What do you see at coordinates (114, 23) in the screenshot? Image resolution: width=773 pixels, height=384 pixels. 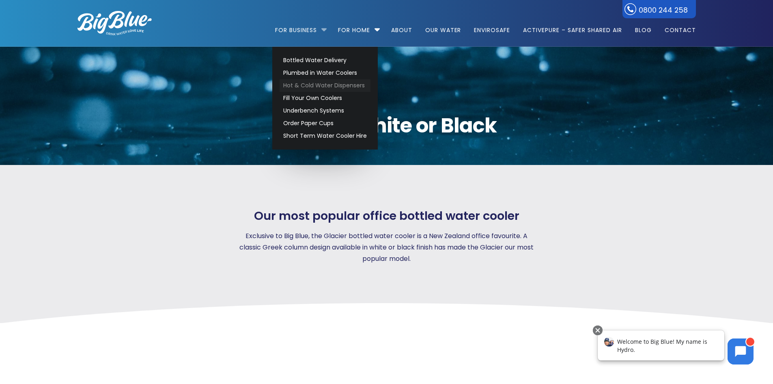 I see `a: logo` at bounding box center [114, 23].